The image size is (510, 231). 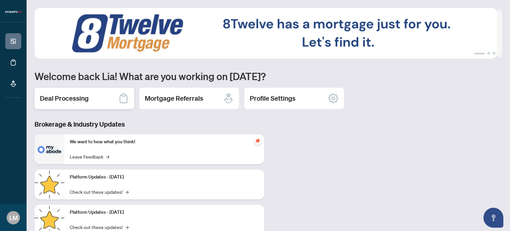 What do you see at coordinates (13, 12) in the screenshot?
I see `img: logo` at bounding box center [13, 12].